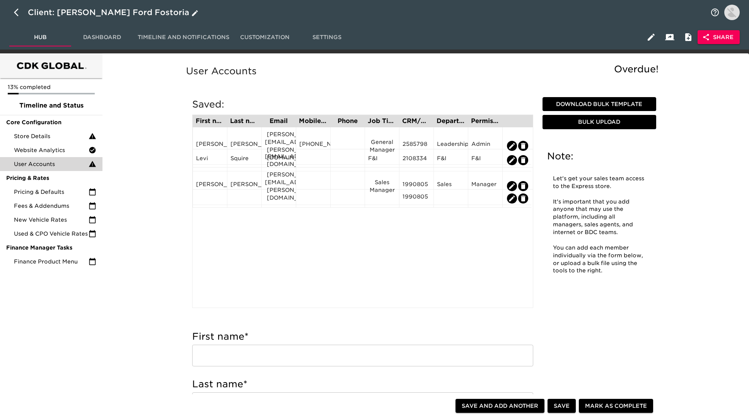  What do you see at coordinates (51, 206) in the screenshot?
I see `span: Fees & Addendums` at bounding box center [51, 206].